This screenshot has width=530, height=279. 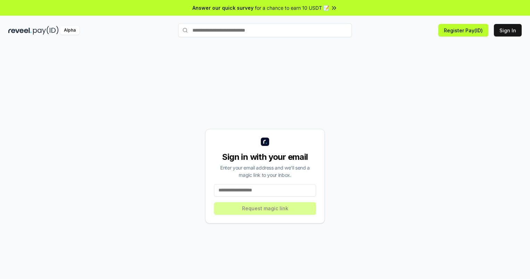 What do you see at coordinates (46, 30) in the screenshot?
I see `img: pay_id` at bounding box center [46, 30].